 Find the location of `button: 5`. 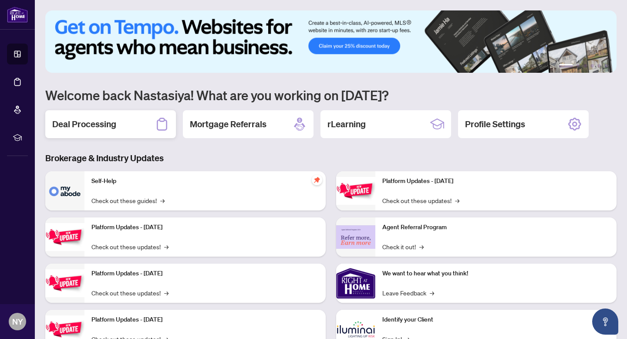

button: 5 is located at coordinates (599, 66).